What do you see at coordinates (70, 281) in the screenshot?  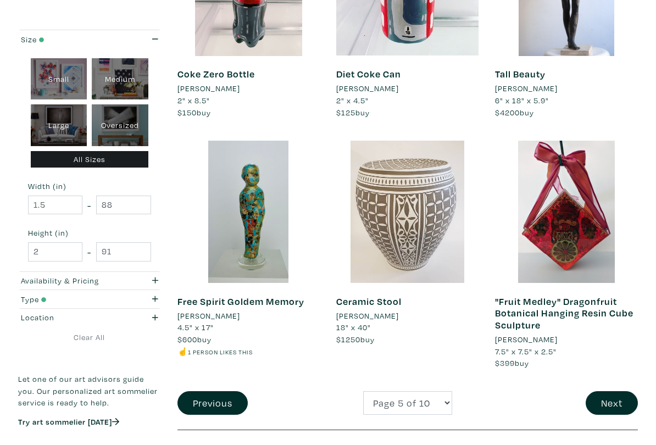 I see `div: Availability & Pricing` at bounding box center [70, 281].